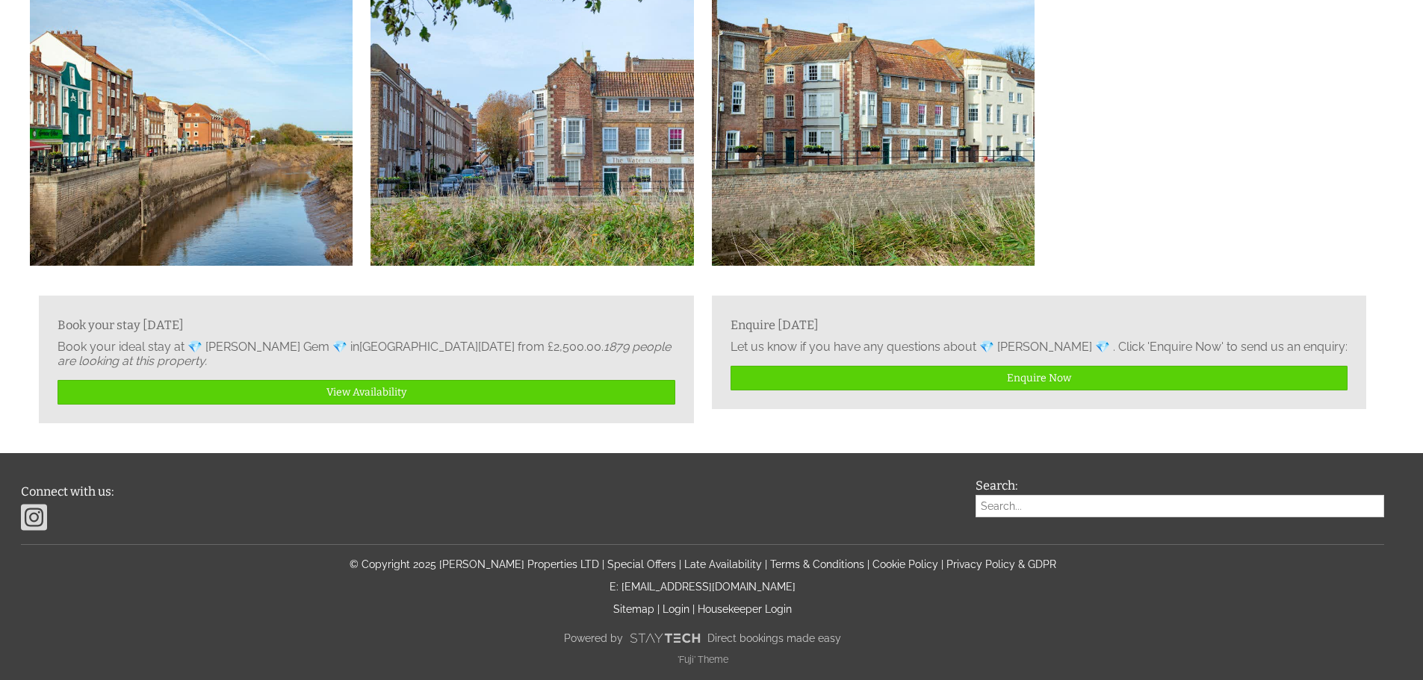 The width and height of the screenshot is (1423, 680). I want to click on a: Special Offers, so click(641, 565).